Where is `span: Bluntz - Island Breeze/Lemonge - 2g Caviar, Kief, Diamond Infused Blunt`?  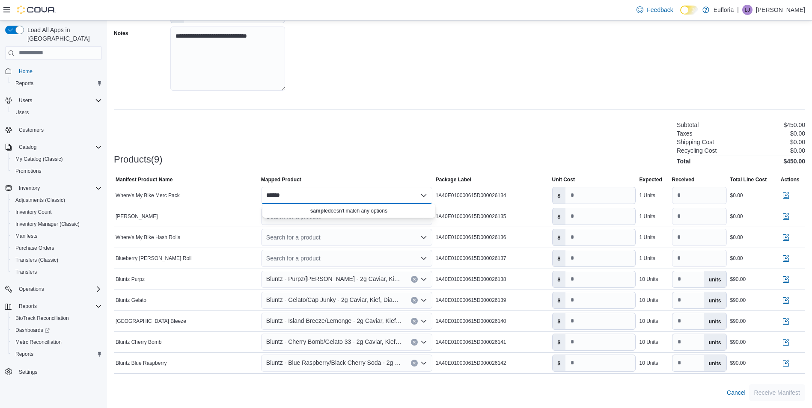 span: Bluntz - Island Breeze/Lemonge - 2g Caviar, Kief, Diamond Infused Blunt is located at coordinates (334, 321).